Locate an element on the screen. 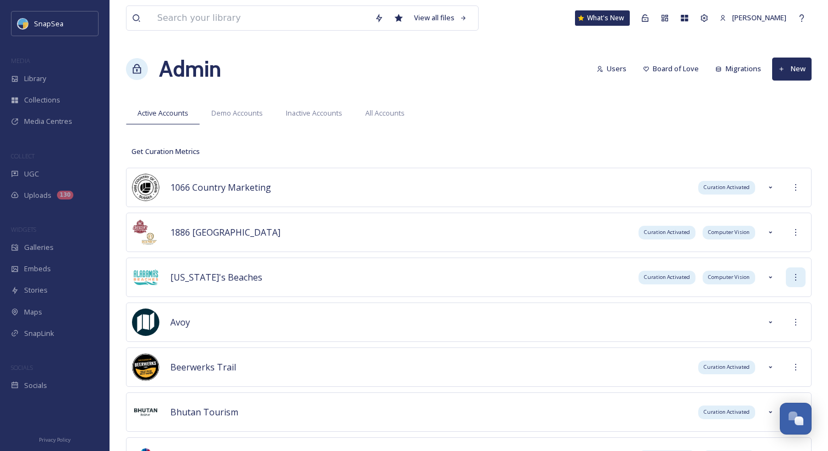 The height and width of the screenshot is (451, 828). span: WIDGETS is located at coordinates (24, 229).